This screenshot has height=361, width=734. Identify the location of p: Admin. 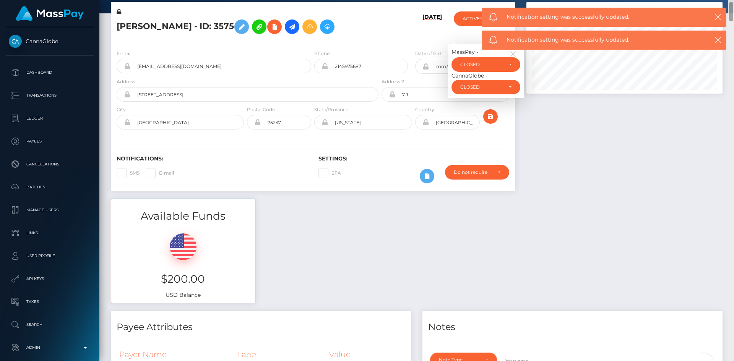
(50, 348).